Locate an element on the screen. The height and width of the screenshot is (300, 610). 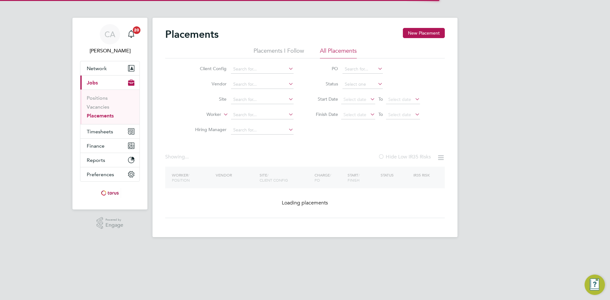
span: Timesheets is located at coordinates (100, 132).